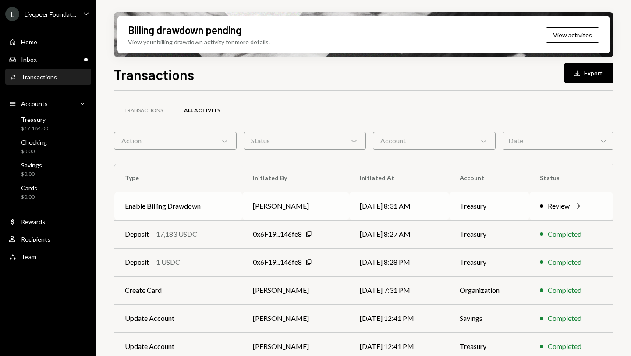  I want to click on a: Checking$0.00, so click(48, 146).